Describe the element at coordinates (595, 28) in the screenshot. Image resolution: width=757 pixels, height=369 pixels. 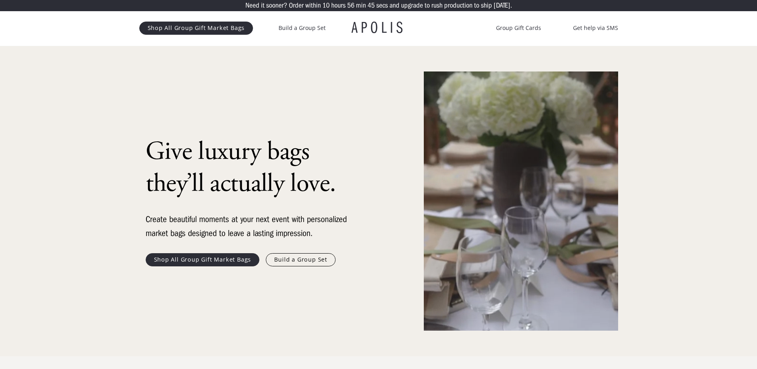
I see `a: Get help via SMS` at that location.